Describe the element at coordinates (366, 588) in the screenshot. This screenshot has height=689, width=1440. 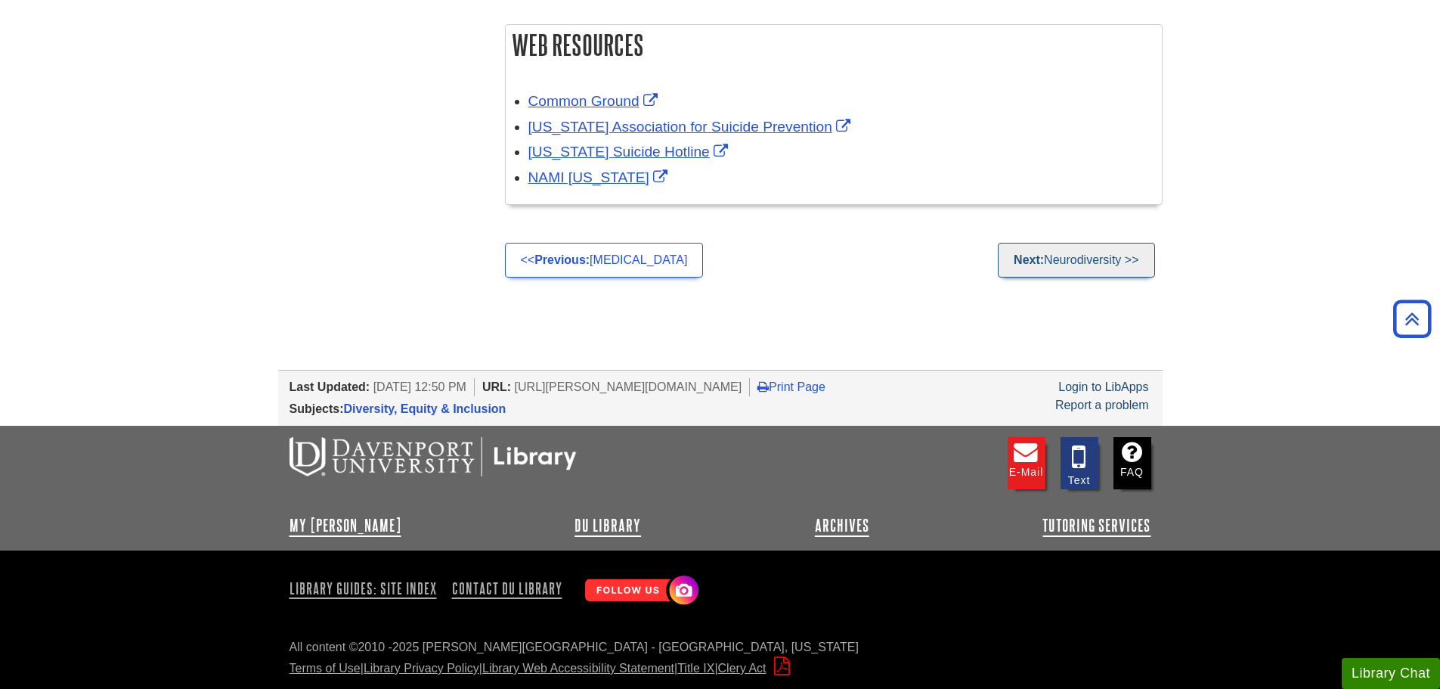
I see `a: Library Guides: Site Index` at that location.